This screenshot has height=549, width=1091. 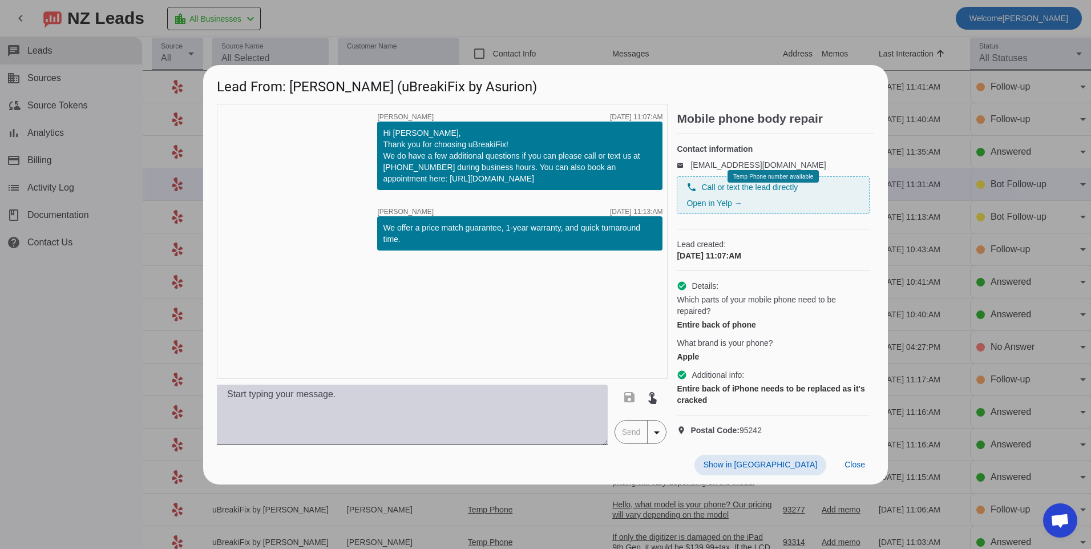 I want to click on div: Open chat, so click(x=1061, y=521).